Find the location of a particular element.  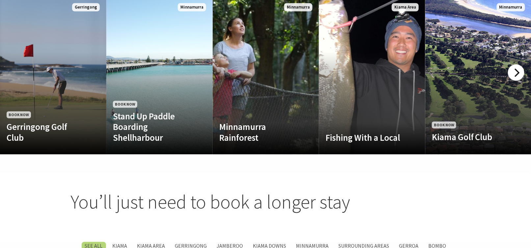

h4: Minnamurra Rainforest is located at coordinates (258, 132).